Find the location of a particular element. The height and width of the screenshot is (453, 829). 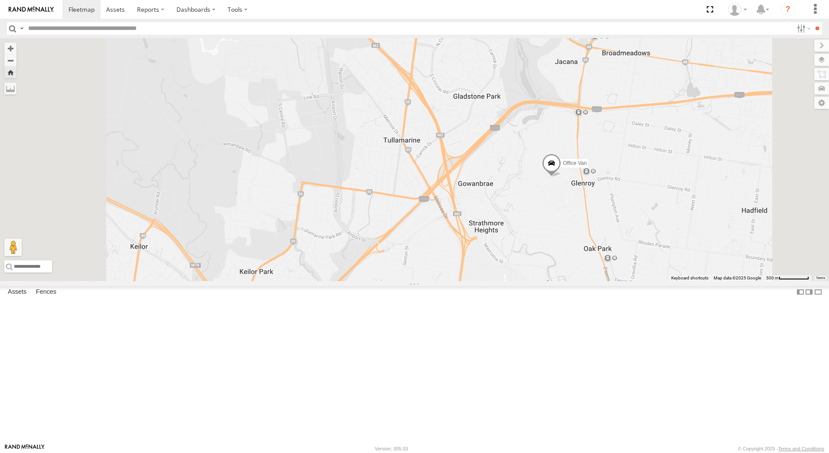

a: Visit our Website is located at coordinates (25, 448).